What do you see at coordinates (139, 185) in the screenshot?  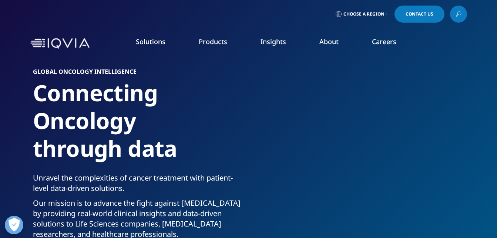 I see `p: Unravel the complexities of cancer treatment with patient-level data-driven solutions.` at bounding box center [139, 185].